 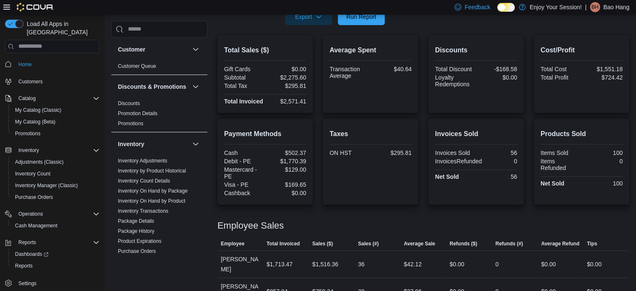 I want to click on div: Subtotal, so click(x=244, y=77).